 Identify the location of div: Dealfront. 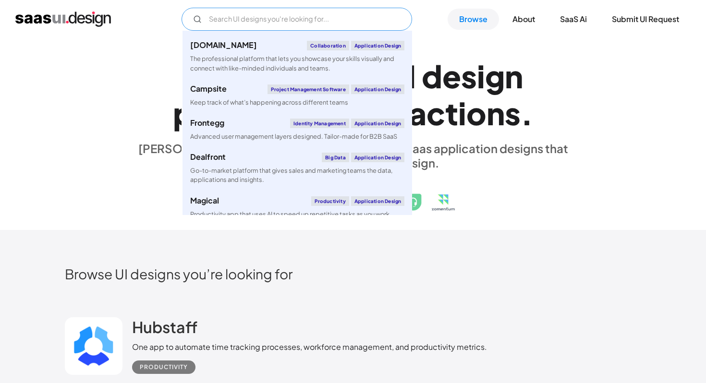
(208, 157).